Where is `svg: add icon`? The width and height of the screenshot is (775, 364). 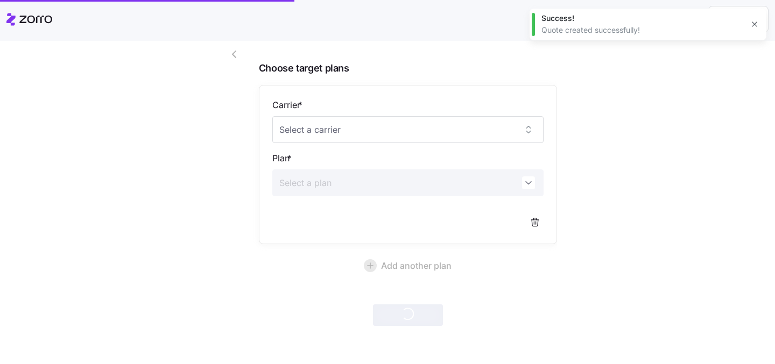
svg: add icon is located at coordinates (370, 266).